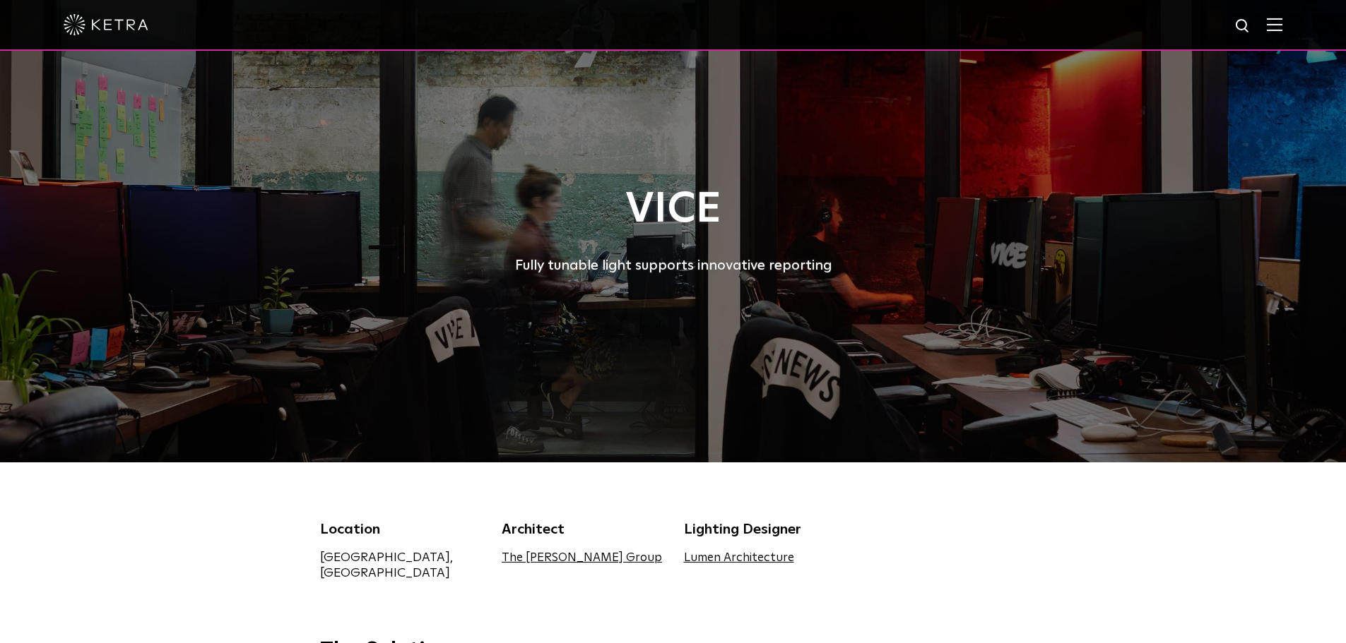 This screenshot has width=1346, height=643. What do you see at coordinates (401, 530) in the screenshot?
I see `div: Location` at bounding box center [401, 530].